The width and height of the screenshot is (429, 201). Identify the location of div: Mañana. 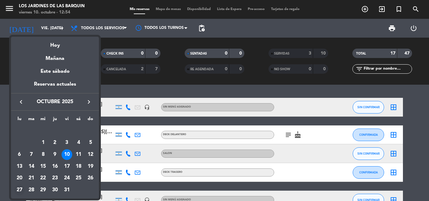
(55, 56).